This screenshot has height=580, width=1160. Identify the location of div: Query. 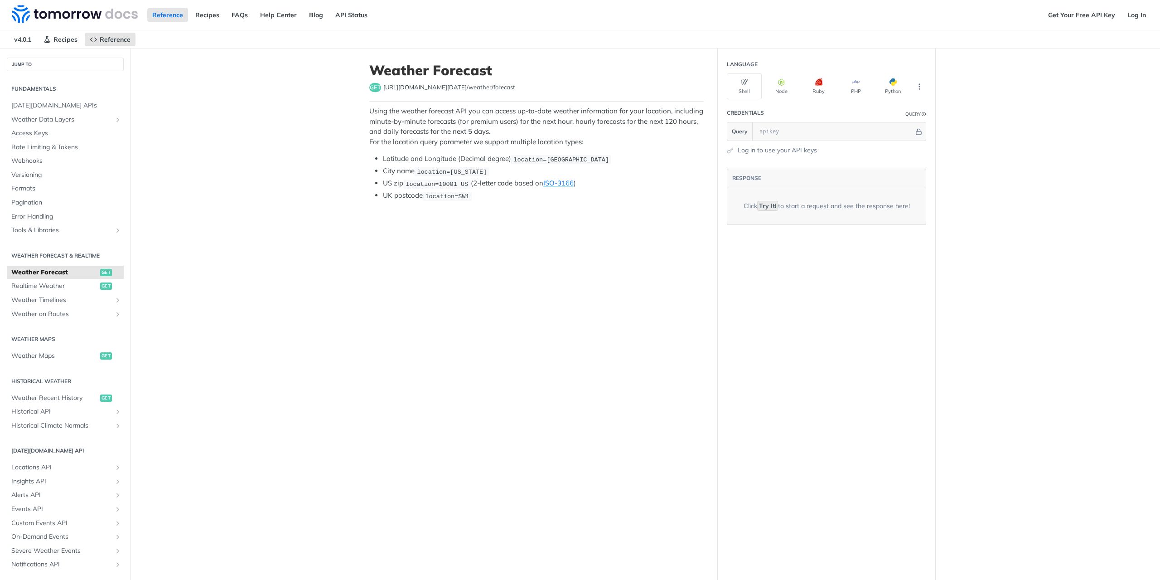
(913, 114).